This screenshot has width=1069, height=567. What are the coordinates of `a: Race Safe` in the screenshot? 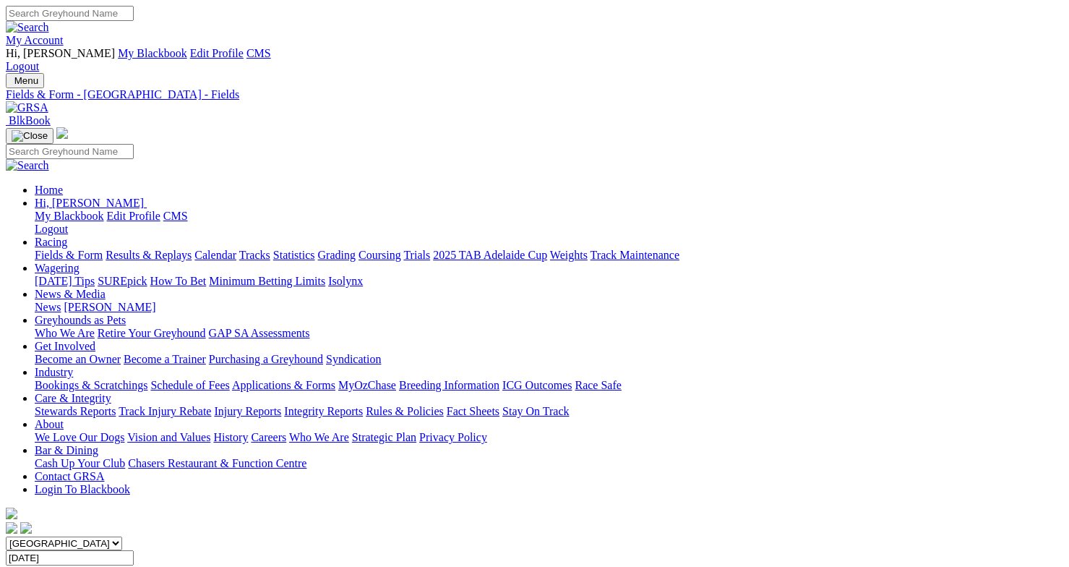 It's located at (598, 385).